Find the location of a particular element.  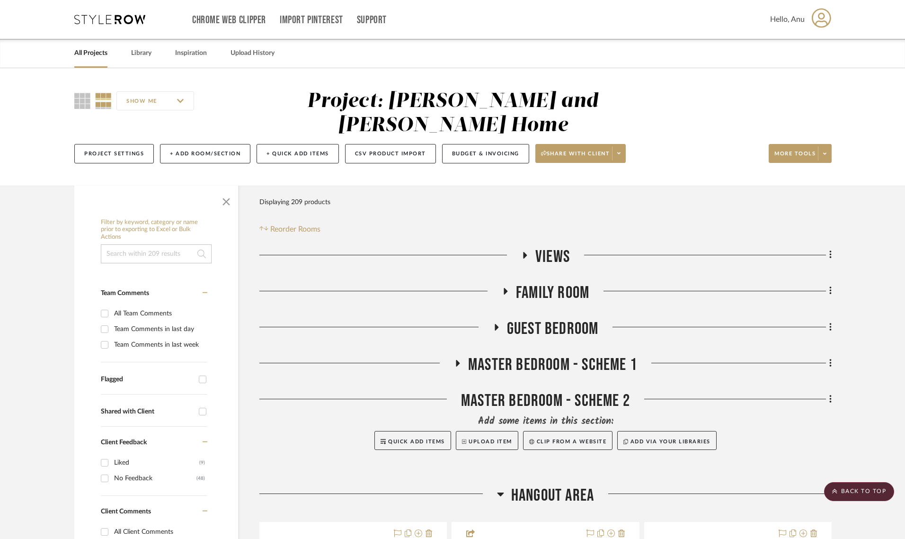

button: Upload Item is located at coordinates (487, 440).